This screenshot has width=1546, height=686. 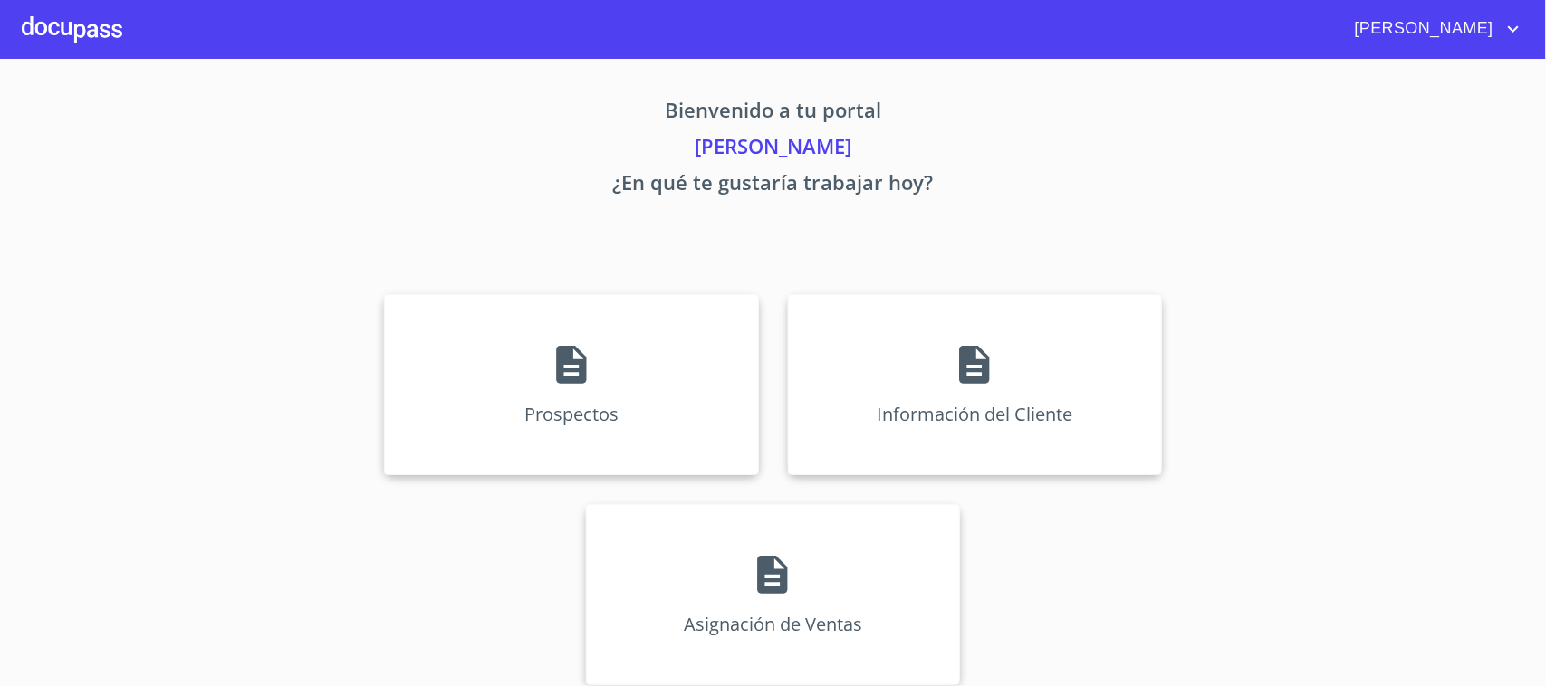 What do you see at coordinates (1433, 29) in the screenshot?
I see `button: account of current user` at bounding box center [1433, 29].